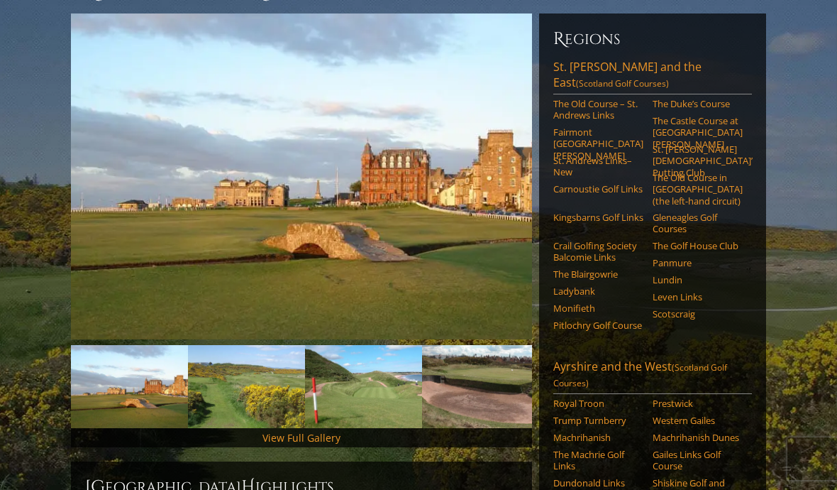 The image size is (837, 490). What do you see at coordinates (598, 403) in the screenshot?
I see `a: Royal Troon` at bounding box center [598, 403].